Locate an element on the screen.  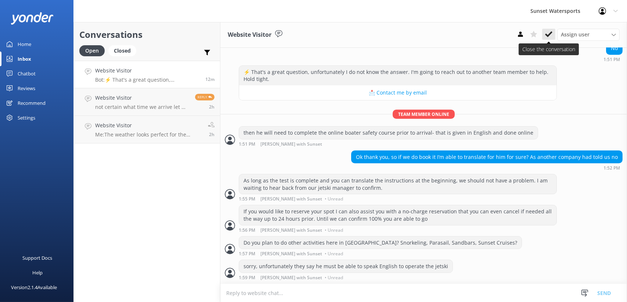
button: 📩 Contact me by email is located at coordinates (398, 93).